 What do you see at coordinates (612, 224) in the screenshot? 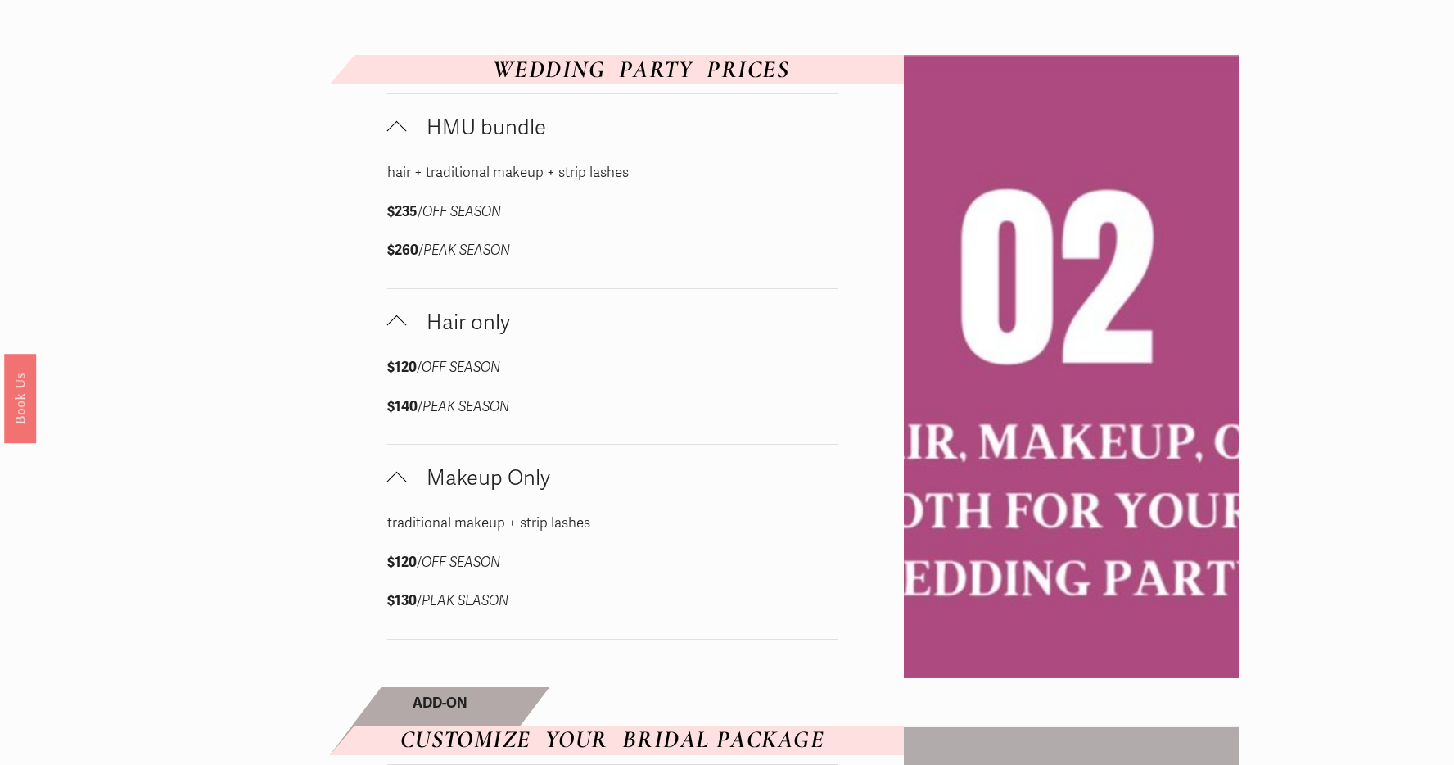
I see `div: HMU bundle` at bounding box center [612, 224].